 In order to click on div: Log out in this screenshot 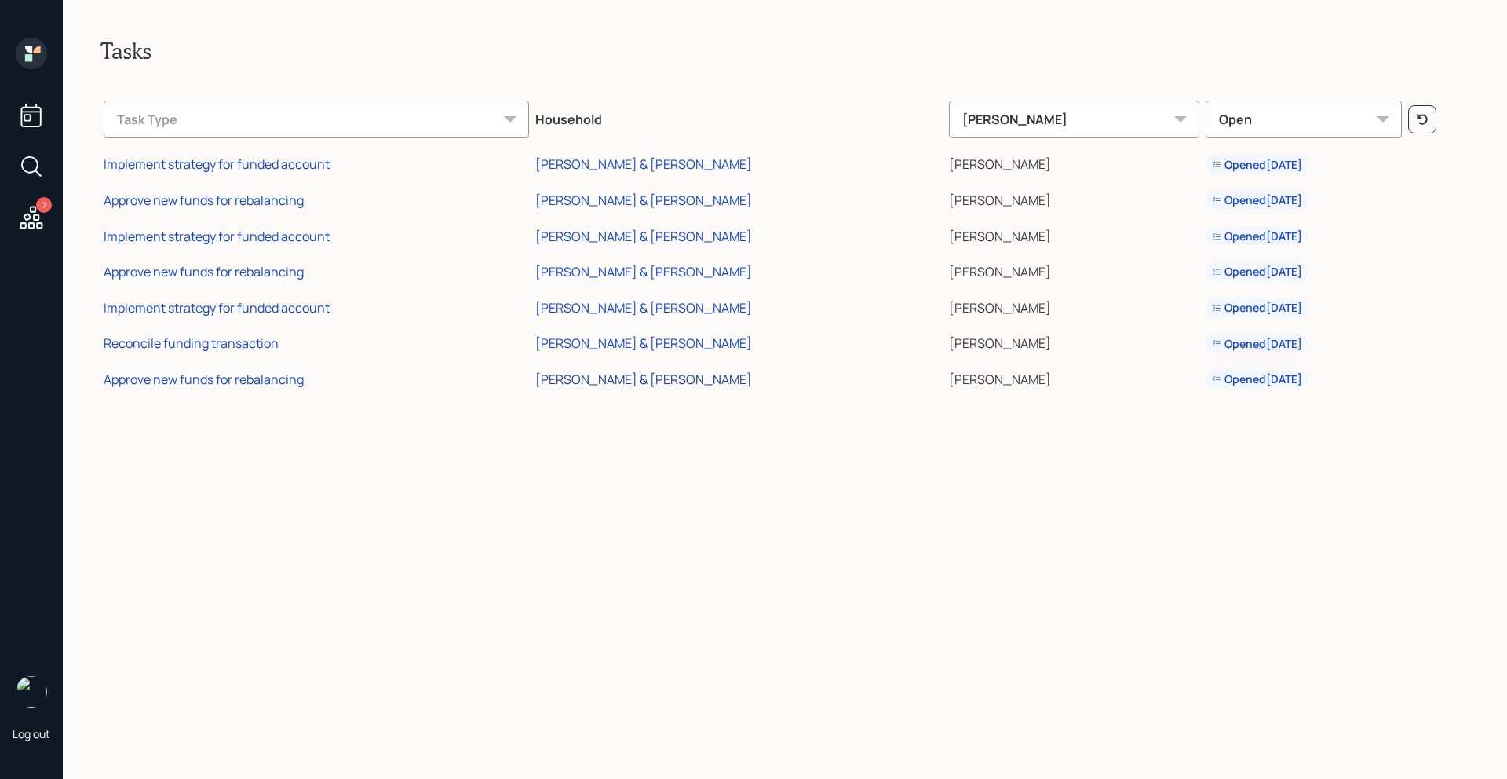, I will do `click(31, 733)`.